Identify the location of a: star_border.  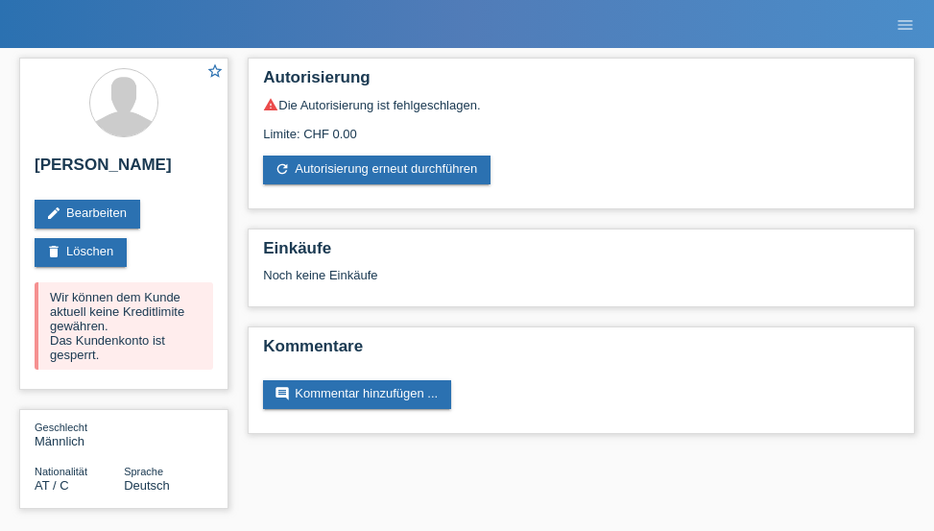
(215, 72).